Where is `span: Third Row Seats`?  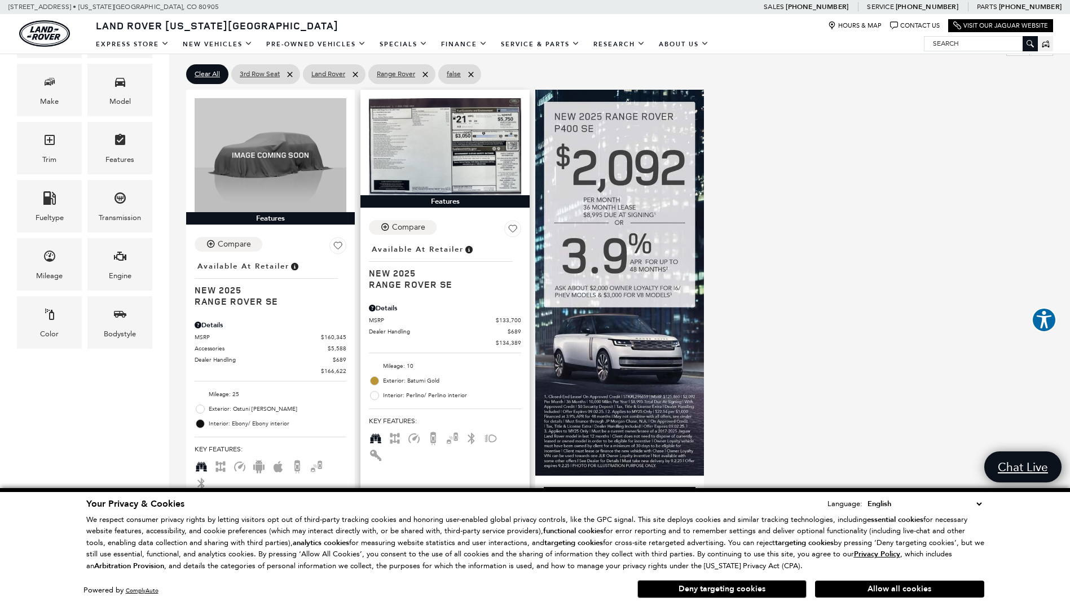
span: Third Row Seats is located at coordinates (201, 465).